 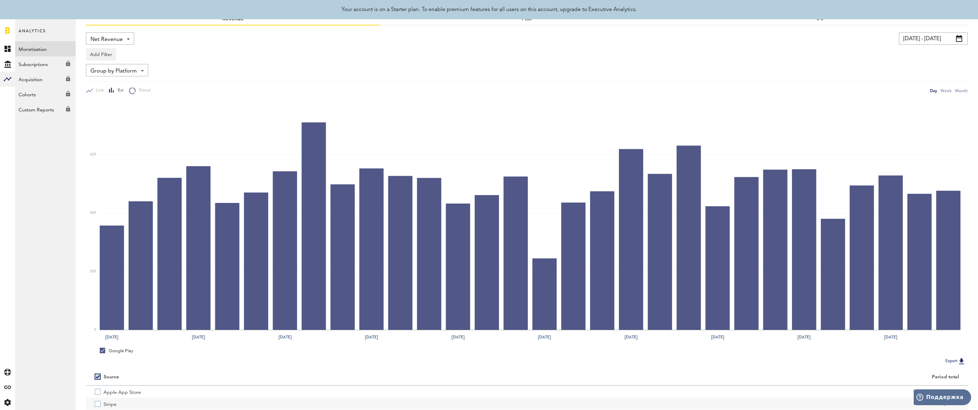 I want to click on button: Add Filter, so click(x=101, y=54).